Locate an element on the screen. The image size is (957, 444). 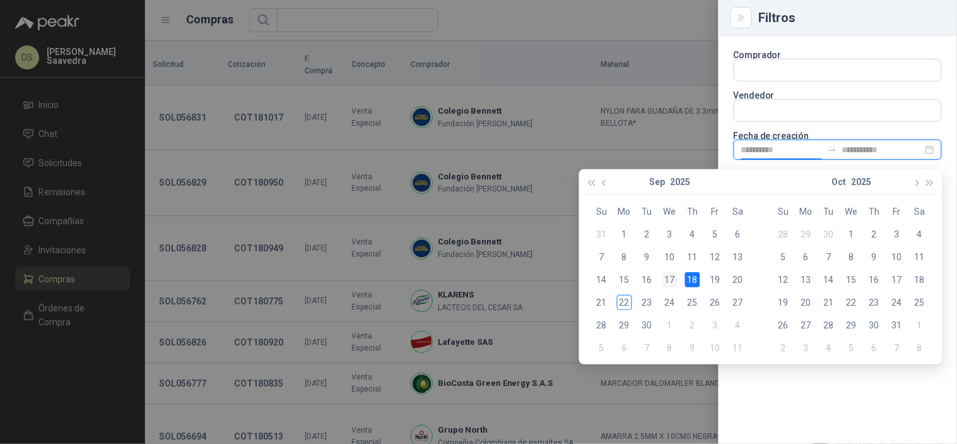
td: 2025-09-10 is located at coordinates (670, 257).